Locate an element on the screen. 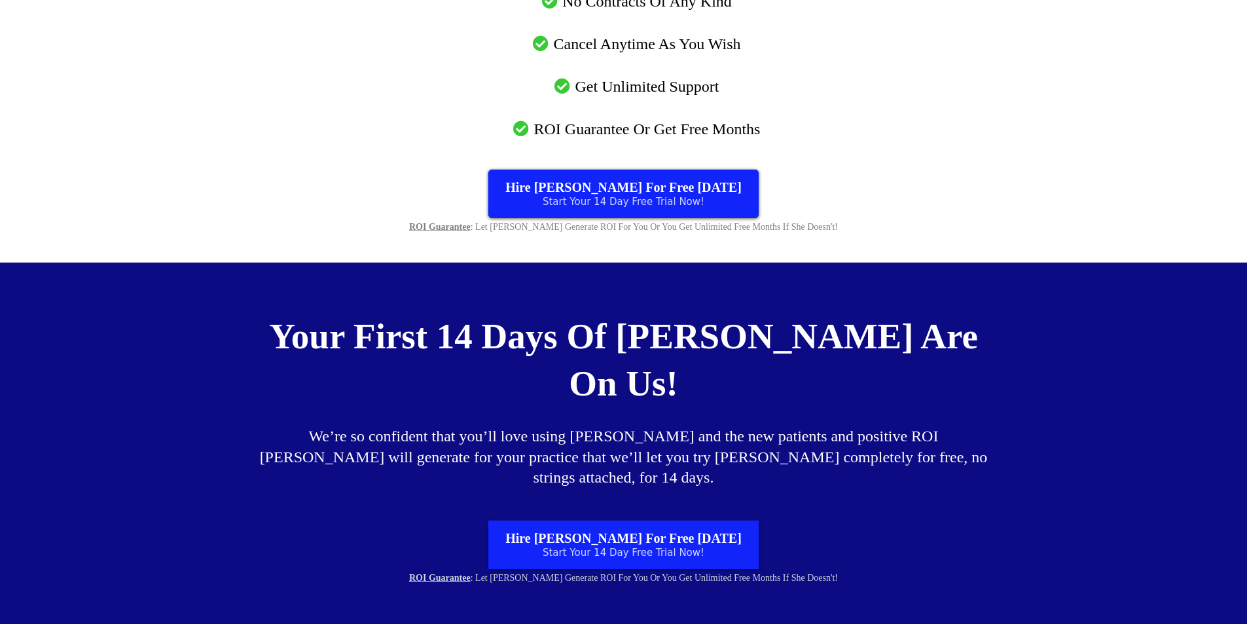 The width and height of the screenshot is (1247, 624). li: Cancel Anytime As You Wish is located at coordinates (635, 43).